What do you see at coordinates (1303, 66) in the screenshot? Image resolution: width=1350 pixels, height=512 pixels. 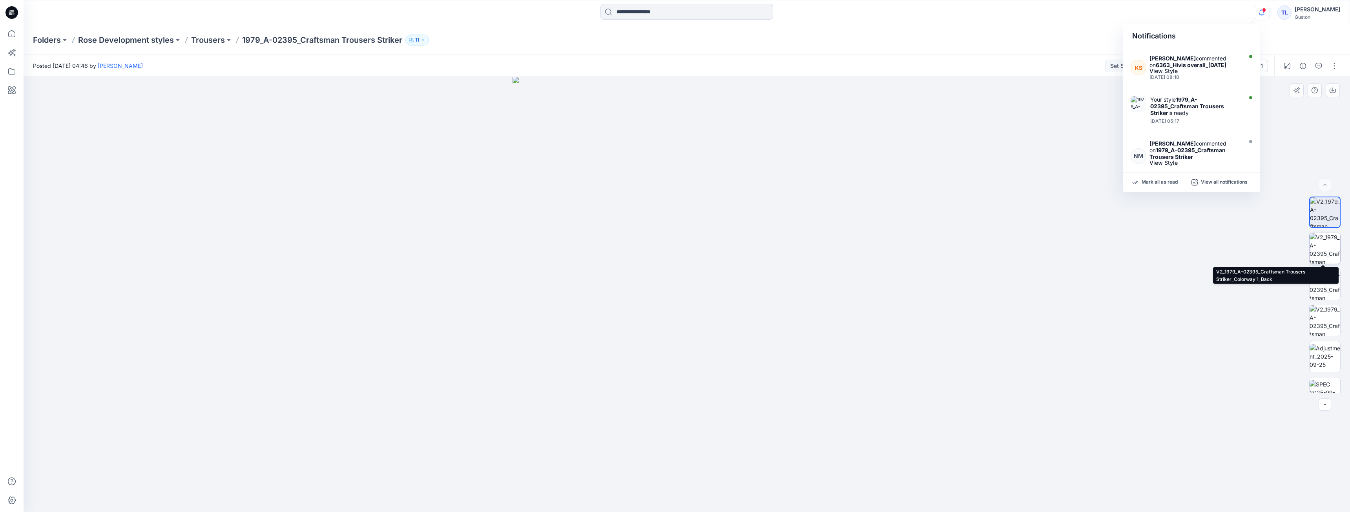 I see `button: Details` at bounding box center [1303, 66].